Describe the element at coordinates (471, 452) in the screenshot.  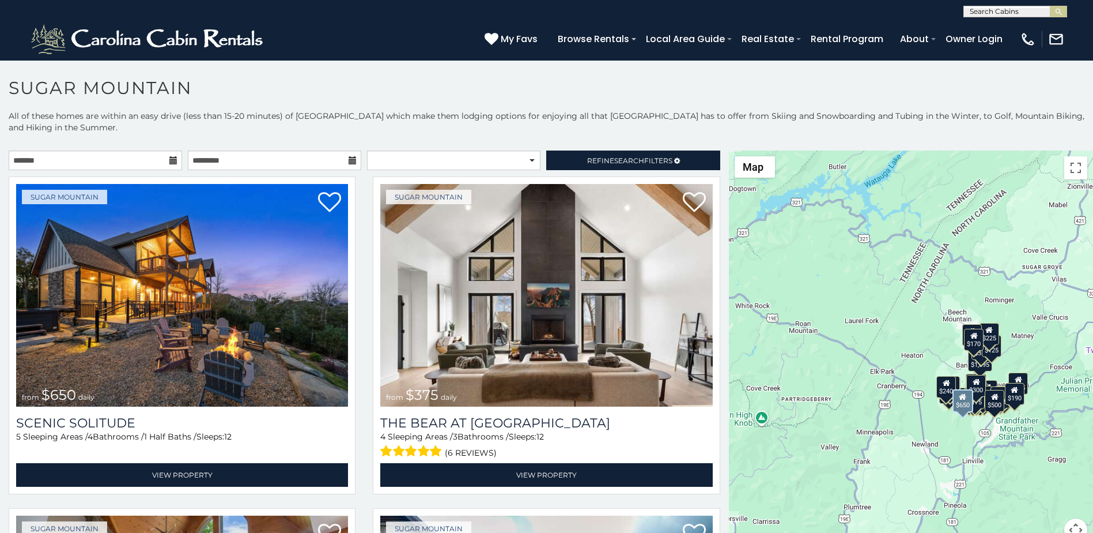
I see `span: (6 reviews)` at that location.